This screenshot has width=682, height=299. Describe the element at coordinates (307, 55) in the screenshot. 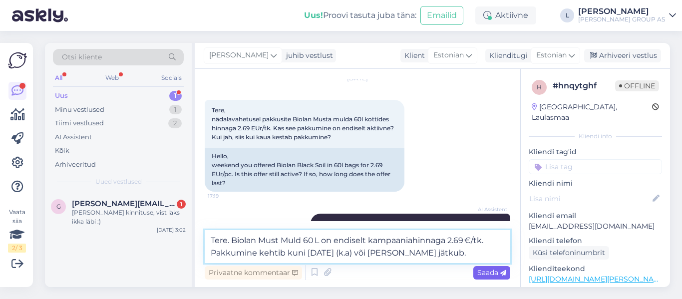

I see `div: juhib vestlust` at that location.